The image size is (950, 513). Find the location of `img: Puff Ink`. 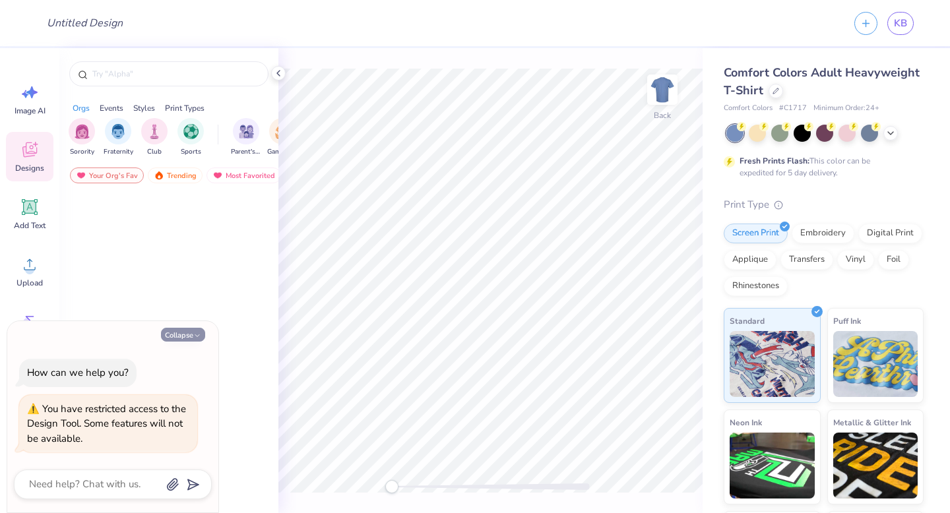

img: Puff Ink is located at coordinates (875, 364).